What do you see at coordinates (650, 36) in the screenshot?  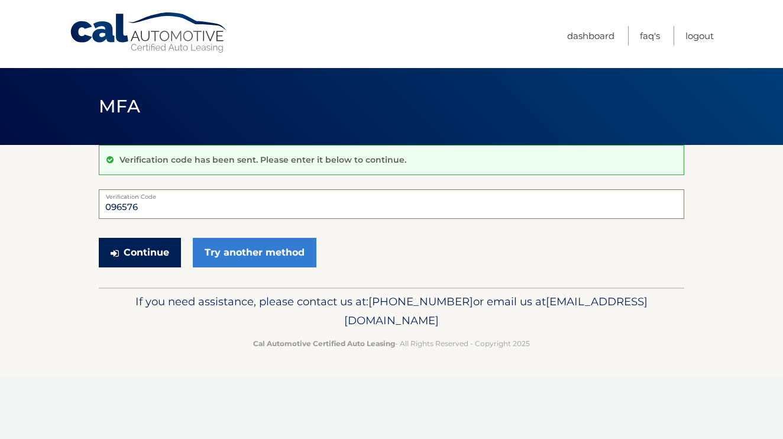 I see `a: FAQ's` at bounding box center [650, 36].